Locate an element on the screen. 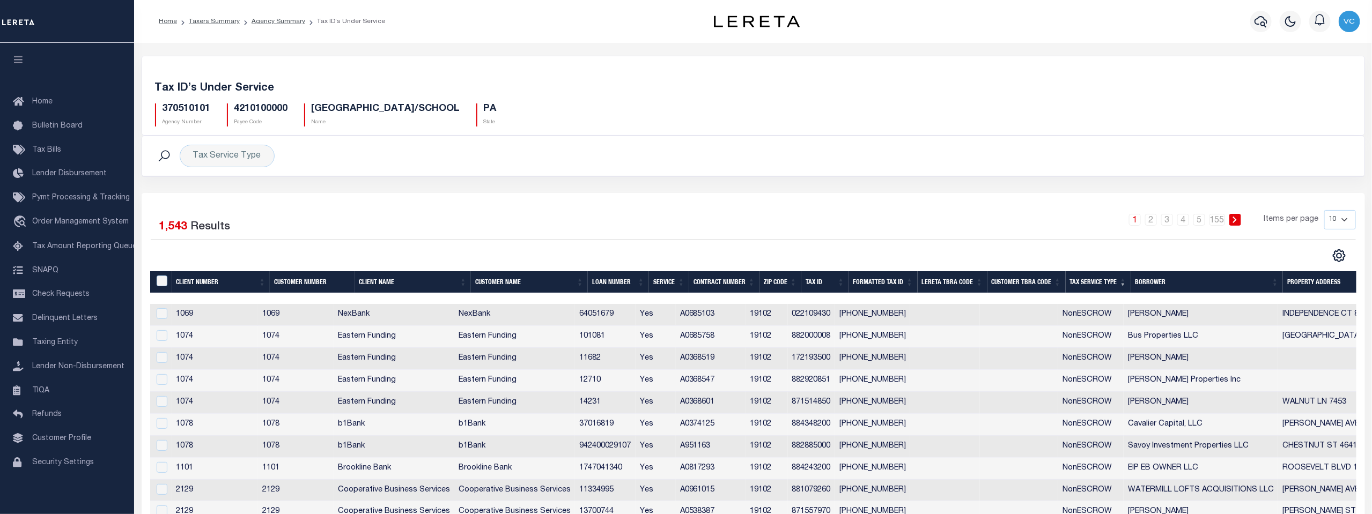  h5: 4210100000 is located at coordinates (261, 109).